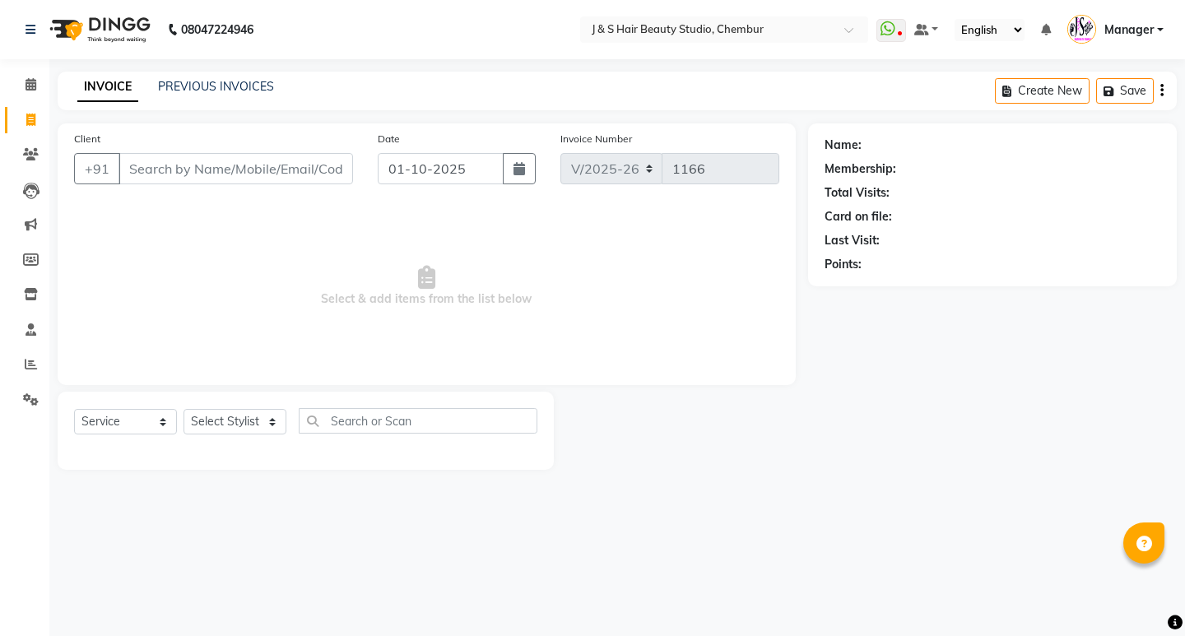  Describe the element at coordinates (1129, 30) in the screenshot. I see `span: Manager` at that location.